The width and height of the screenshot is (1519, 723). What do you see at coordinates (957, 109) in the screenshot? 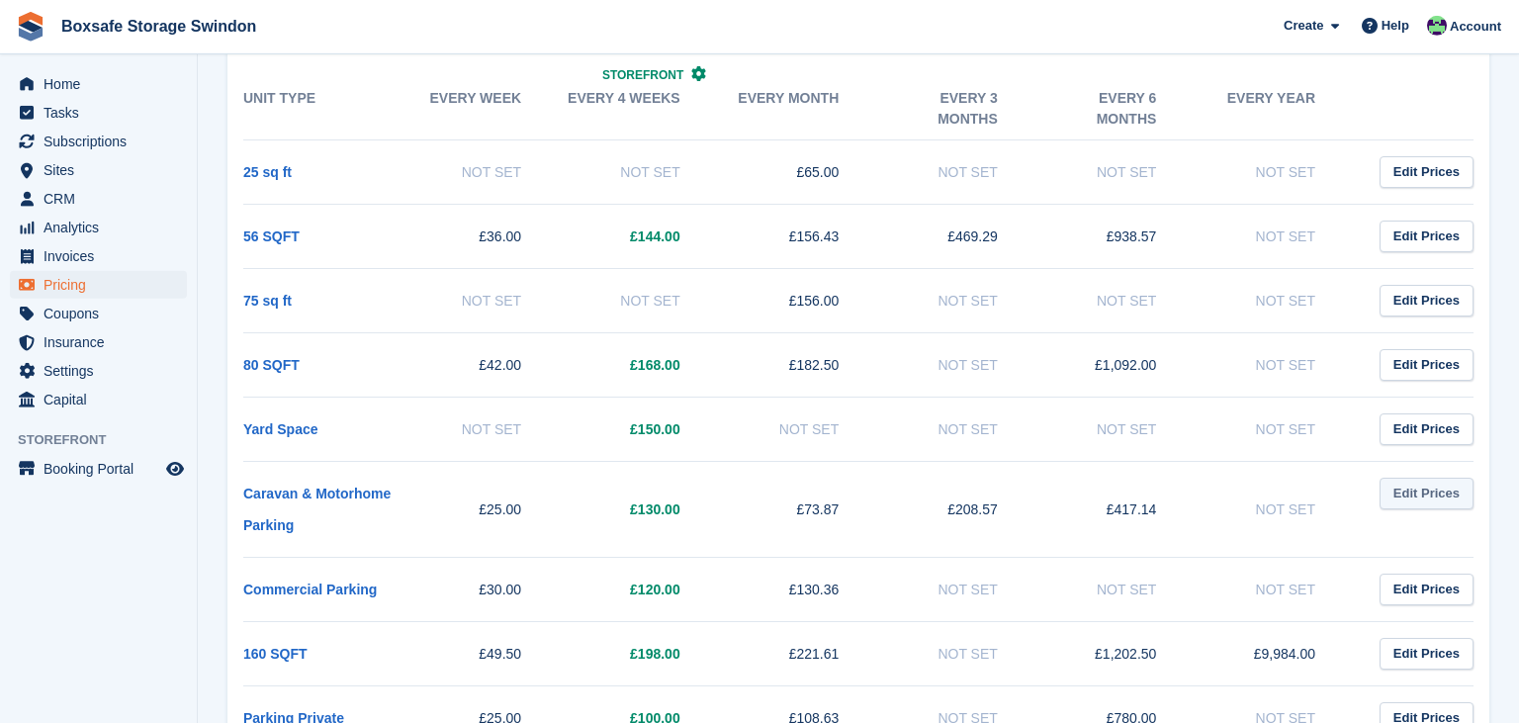
I see `th: Every 3 months` at bounding box center [957, 109].